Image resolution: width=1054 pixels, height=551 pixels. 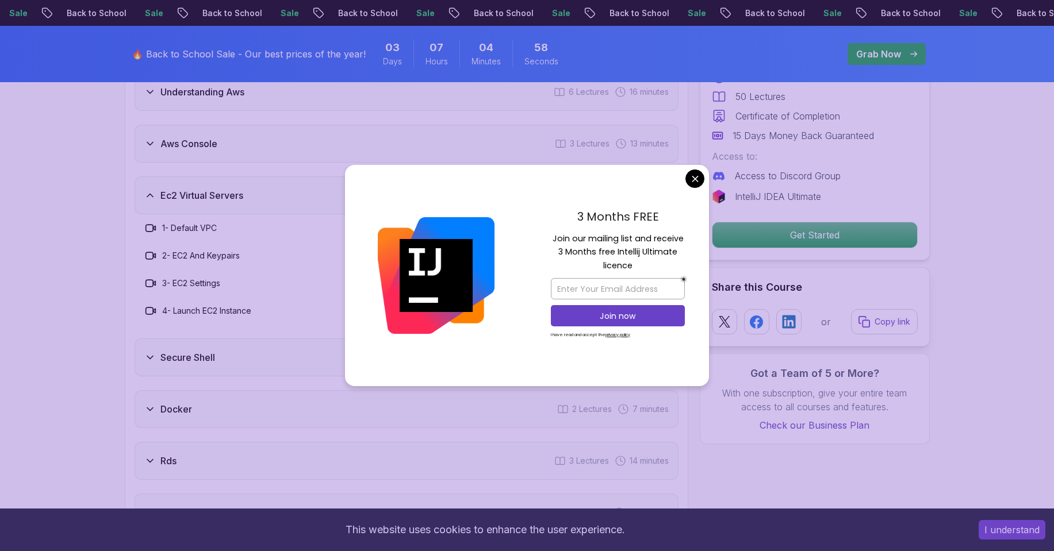 I want to click on h3: 1 - Default VPC, so click(x=189, y=228).